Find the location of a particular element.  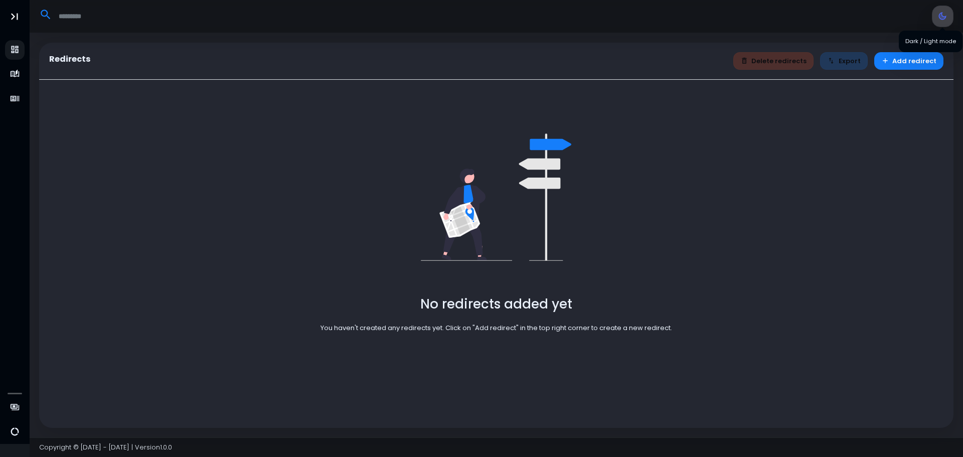

h2: No redirects added yet is located at coordinates (496, 304).